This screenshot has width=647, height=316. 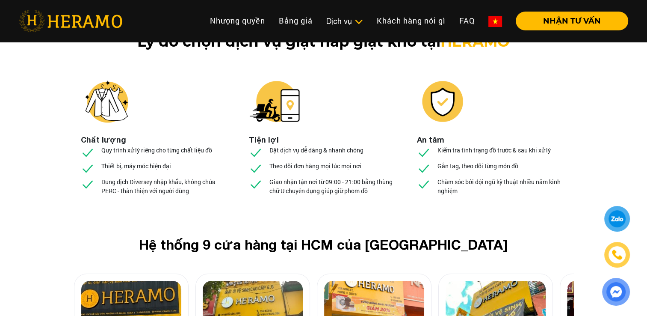 What do you see at coordinates (106, 101) in the screenshot?
I see `img: heramo-giat-hap-giat-kho-chat-luong` at bounding box center [106, 101].